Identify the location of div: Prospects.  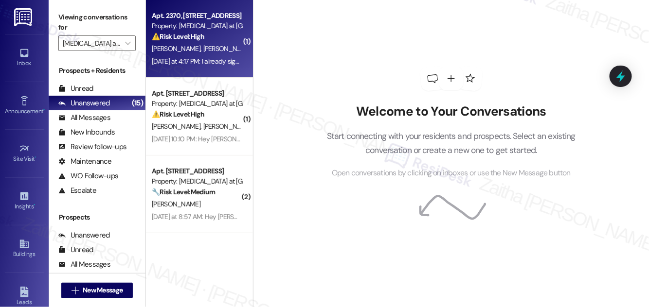
(97, 217).